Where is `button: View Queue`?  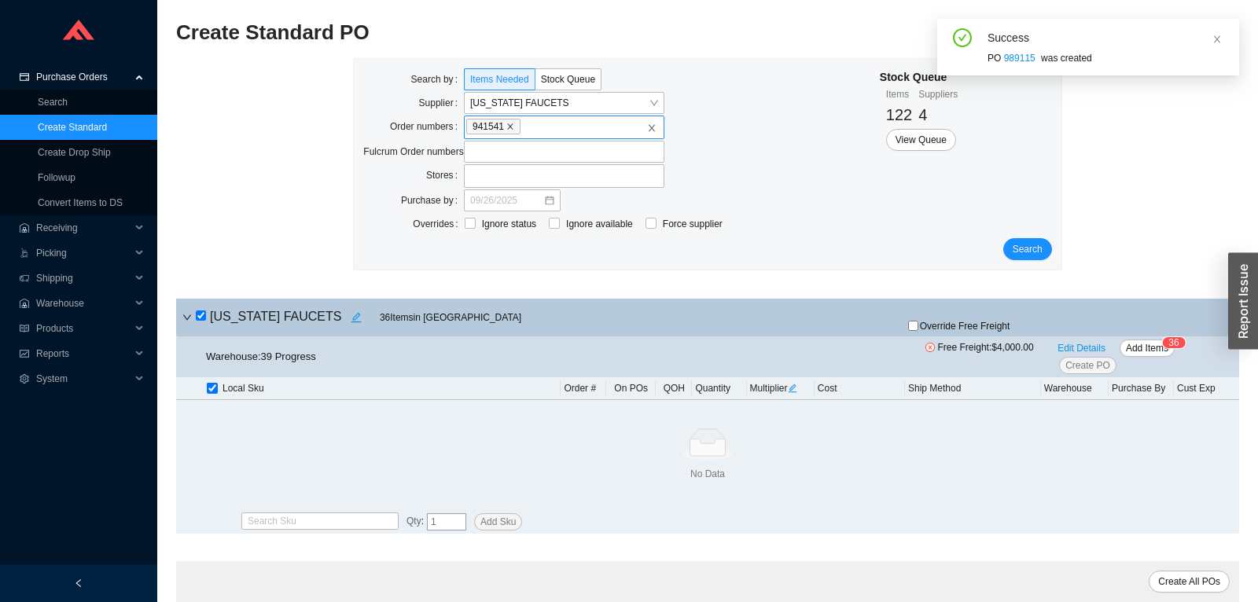 button: View Queue is located at coordinates (921, 140).